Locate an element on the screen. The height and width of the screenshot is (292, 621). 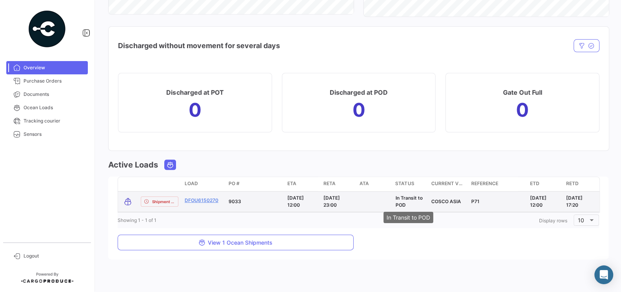
button: Ocean is located at coordinates (170, 165).